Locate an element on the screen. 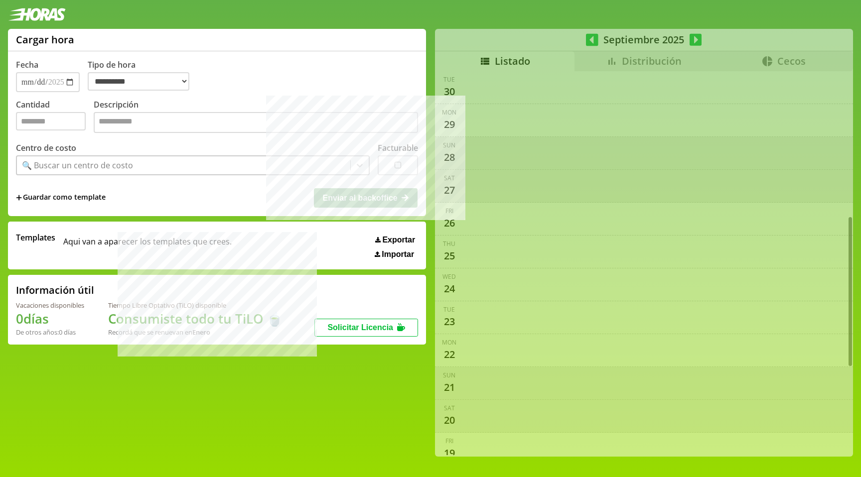  span: +Guardar como template is located at coordinates (61, 198).